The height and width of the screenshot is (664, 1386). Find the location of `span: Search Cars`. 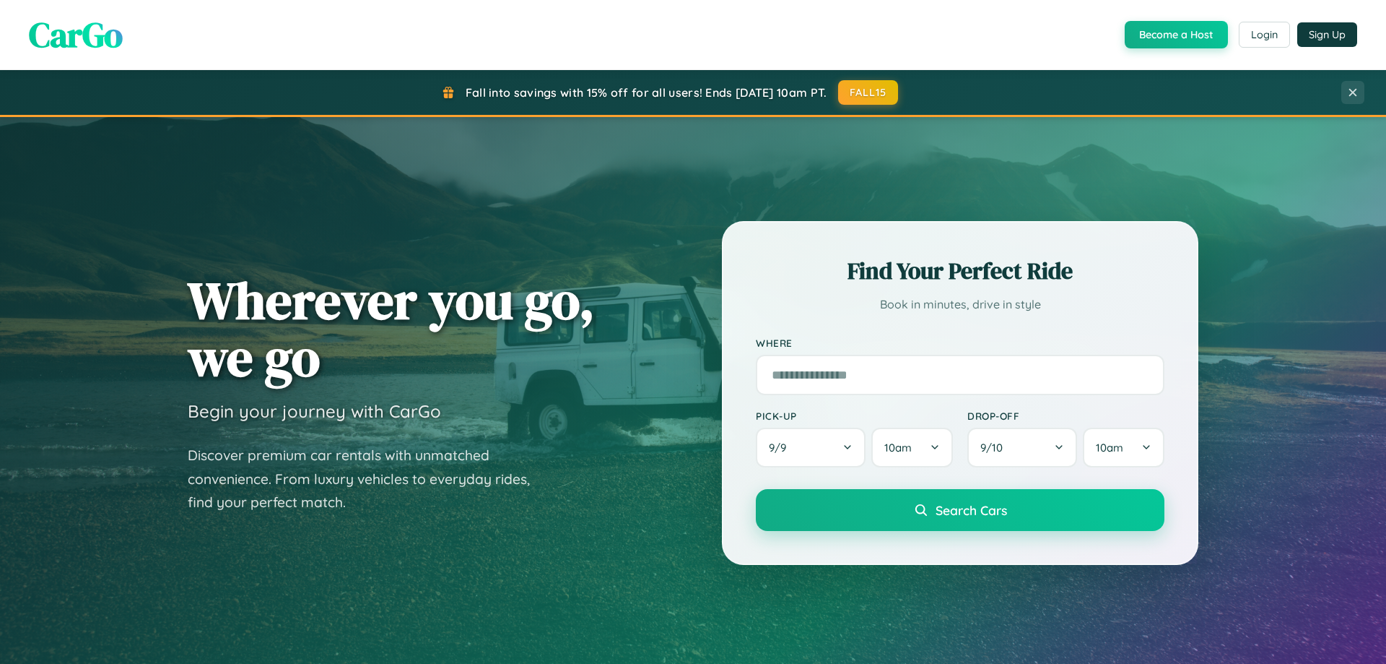

span: Search Cars is located at coordinates (971, 510).